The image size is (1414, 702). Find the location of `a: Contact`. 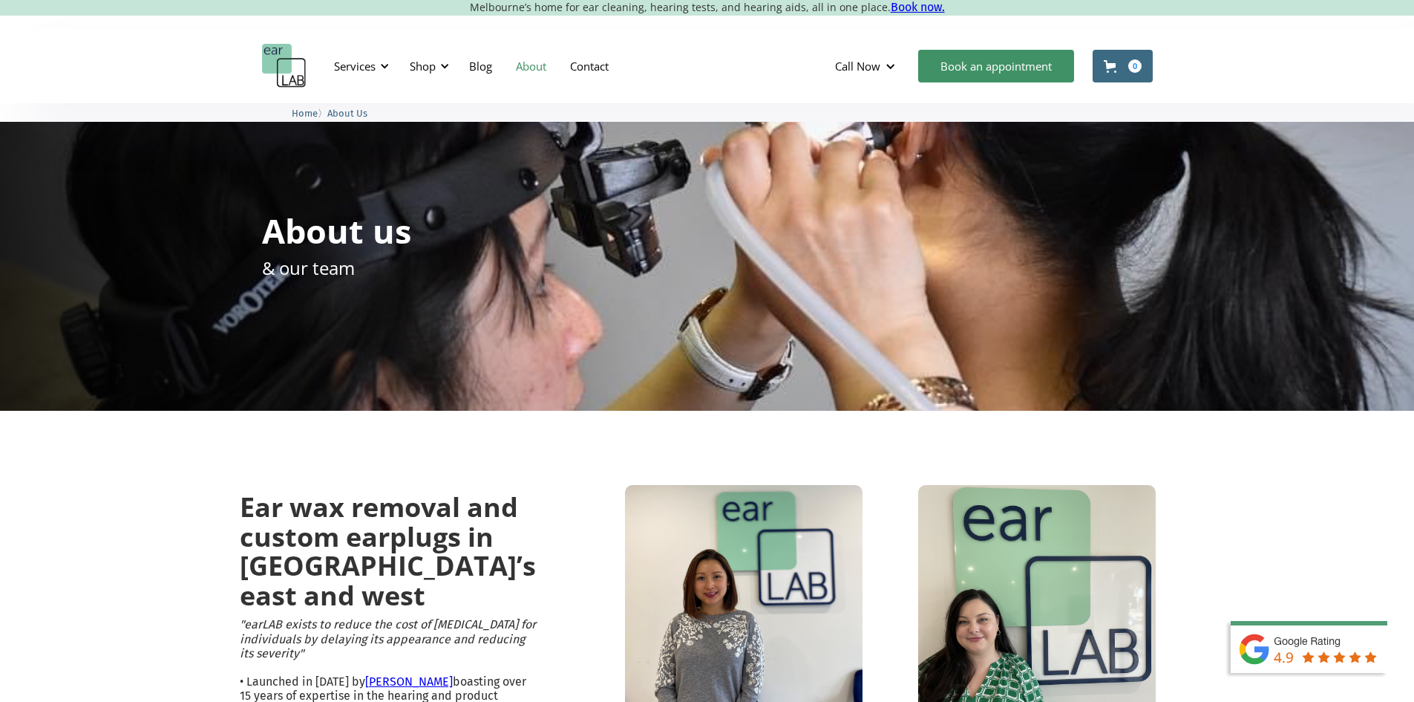

a: Contact is located at coordinates (589, 66).